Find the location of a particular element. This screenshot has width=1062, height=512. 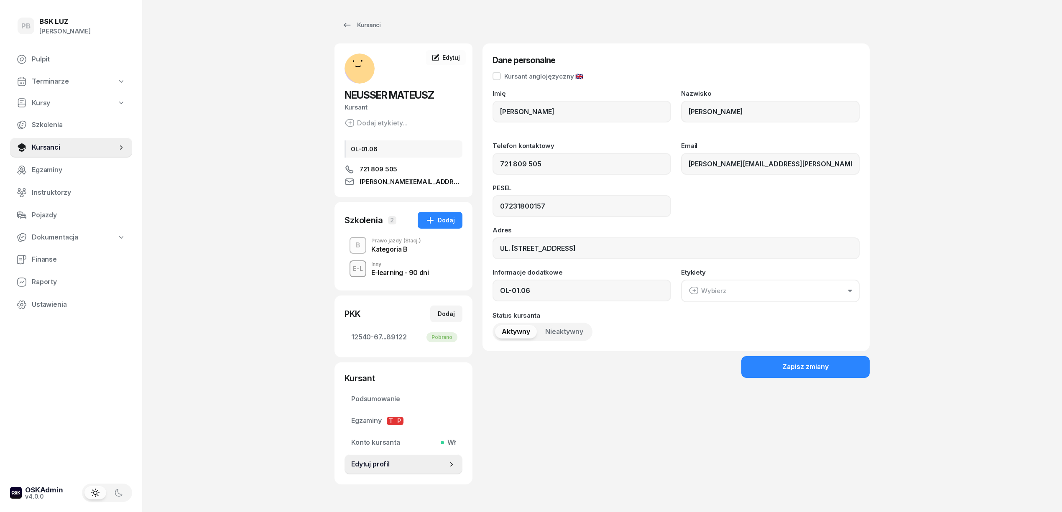

a: Raporty is located at coordinates (71, 282).